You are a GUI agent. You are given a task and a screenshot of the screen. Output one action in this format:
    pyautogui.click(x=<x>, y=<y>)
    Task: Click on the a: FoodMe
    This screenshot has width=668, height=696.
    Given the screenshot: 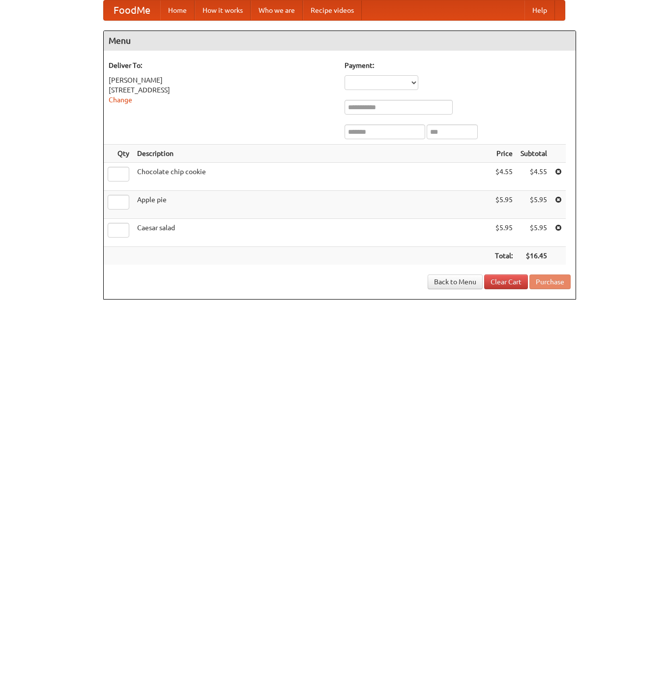 What is the action you would take?
    pyautogui.click(x=132, y=10)
    